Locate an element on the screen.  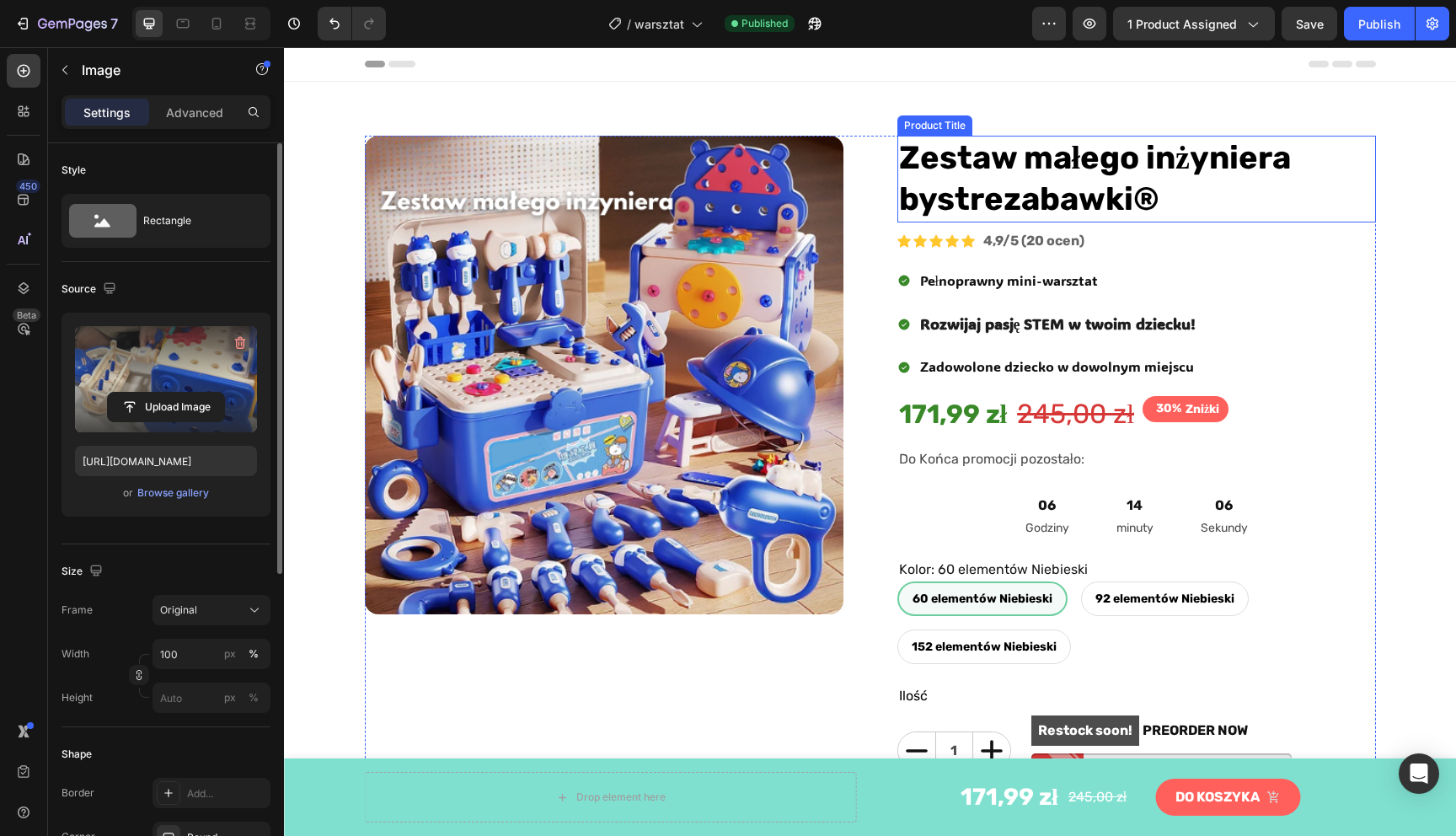
span: 92 elementów Niebieski is located at coordinates (881, 552).